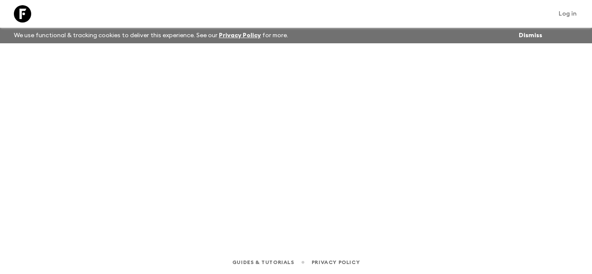 The height and width of the screenshot is (274, 592). What do you see at coordinates (531, 36) in the screenshot?
I see `button: Dismiss` at bounding box center [531, 36].